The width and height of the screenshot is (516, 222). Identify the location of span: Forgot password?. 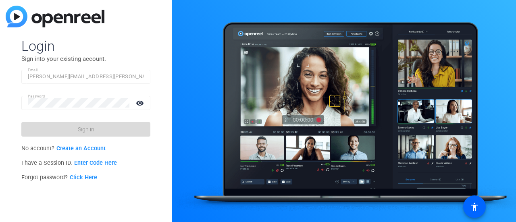
(59, 177).